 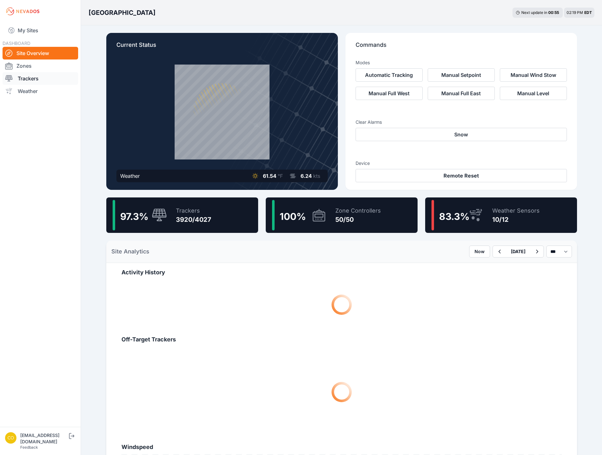 What do you see at coordinates (362, 63) in the screenshot?
I see `h3: Modes` at bounding box center [362, 63].